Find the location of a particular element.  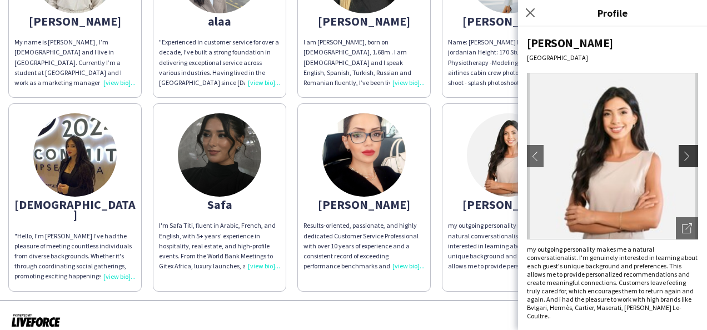

img: Crew avatar or photo is located at coordinates (612, 156).